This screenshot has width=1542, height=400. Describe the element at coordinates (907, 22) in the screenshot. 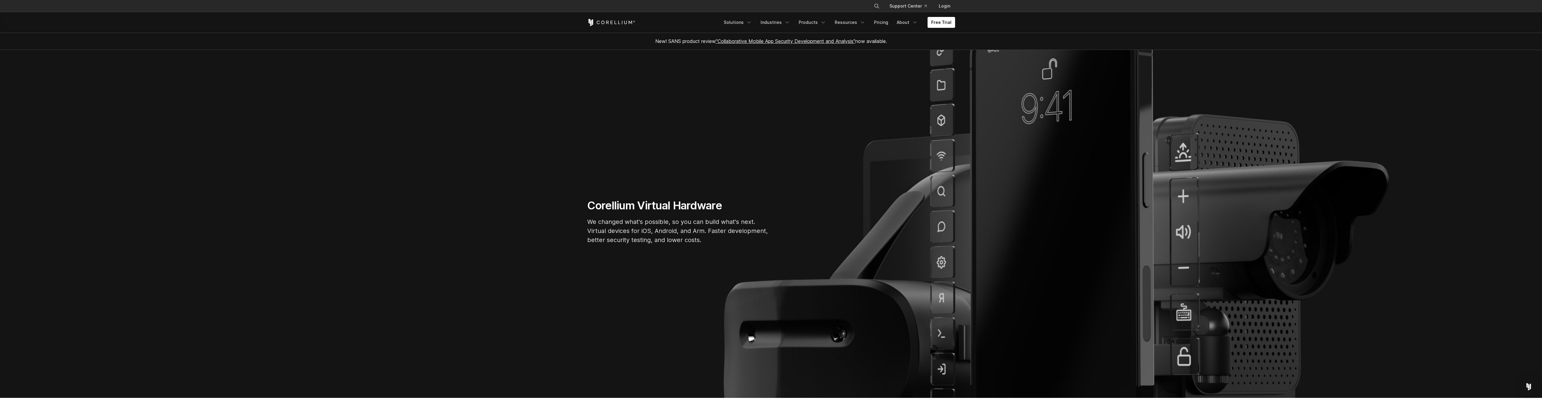

I see `a: About` at that location.